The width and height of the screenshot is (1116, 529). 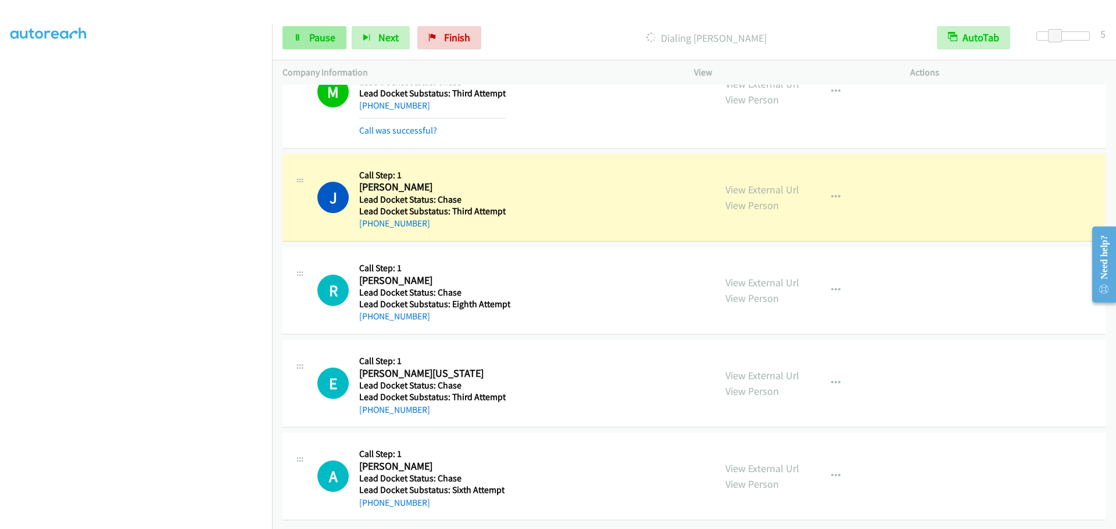 I want to click on span: Next, so click(x=388, y=37).